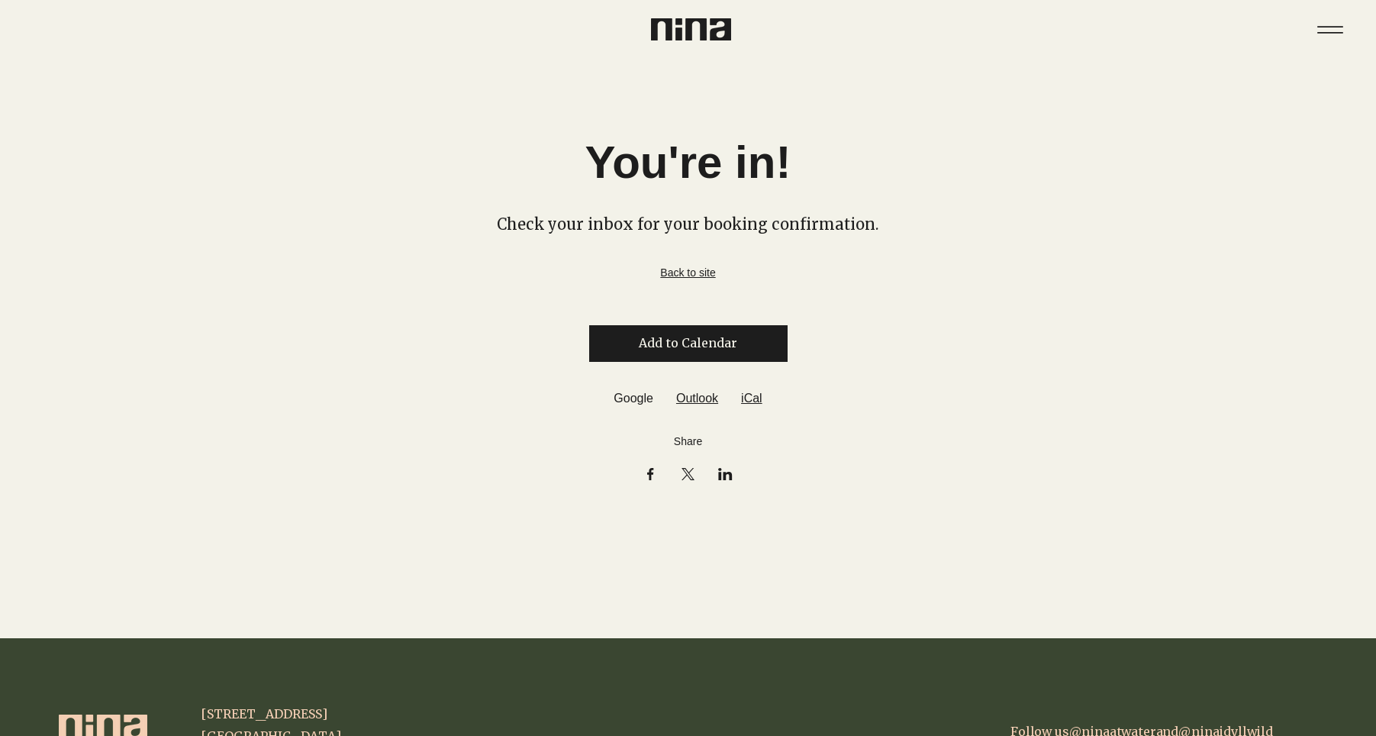  I want to click on div: Share, so click(688, 441).